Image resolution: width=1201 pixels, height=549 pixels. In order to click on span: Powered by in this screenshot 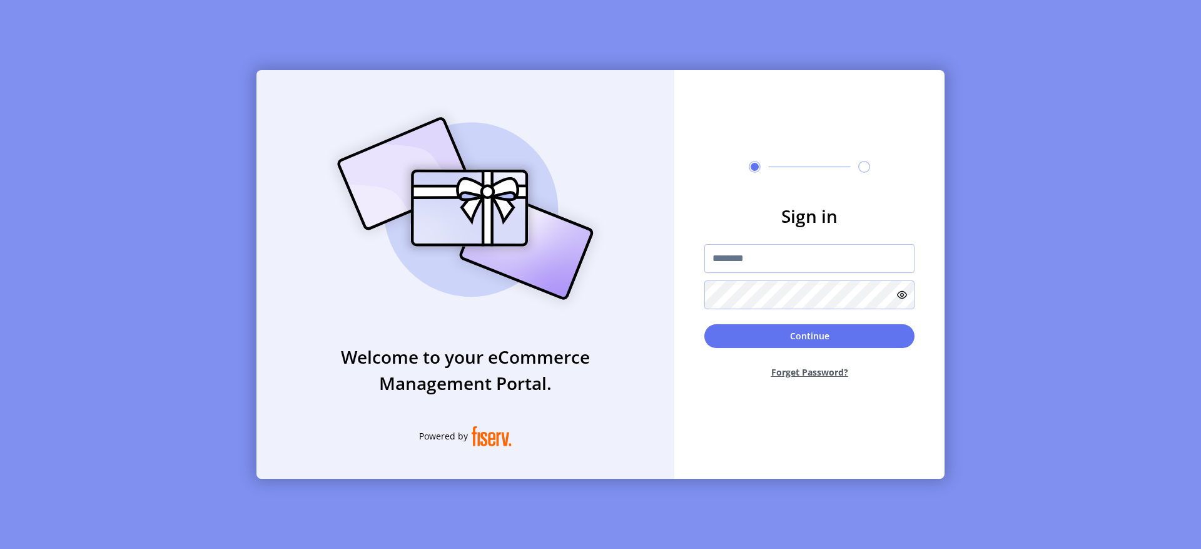, I will do `click(443, 435)`.